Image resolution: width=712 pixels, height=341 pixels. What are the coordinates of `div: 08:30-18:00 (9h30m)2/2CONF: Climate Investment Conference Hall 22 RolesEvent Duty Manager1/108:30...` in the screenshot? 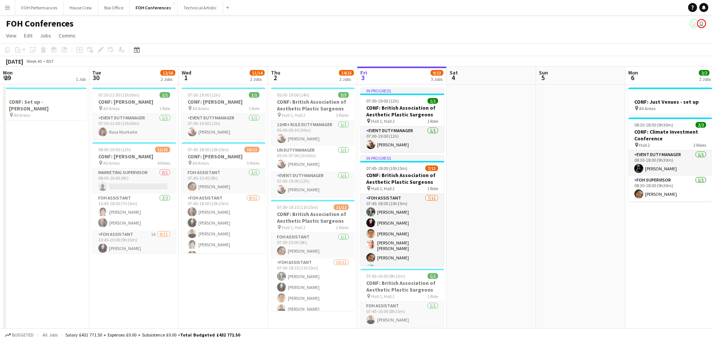 It's located at (671, 159).